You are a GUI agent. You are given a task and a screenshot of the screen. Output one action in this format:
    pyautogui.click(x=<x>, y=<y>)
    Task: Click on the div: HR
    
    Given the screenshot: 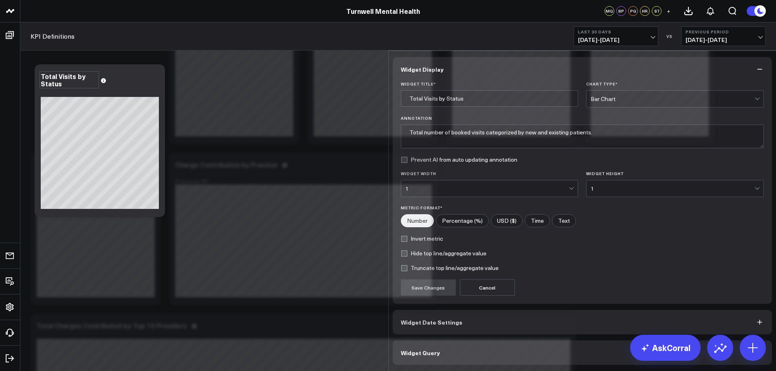 What is the action you would take?
    pyautogui.click(x=645, y=11)
    